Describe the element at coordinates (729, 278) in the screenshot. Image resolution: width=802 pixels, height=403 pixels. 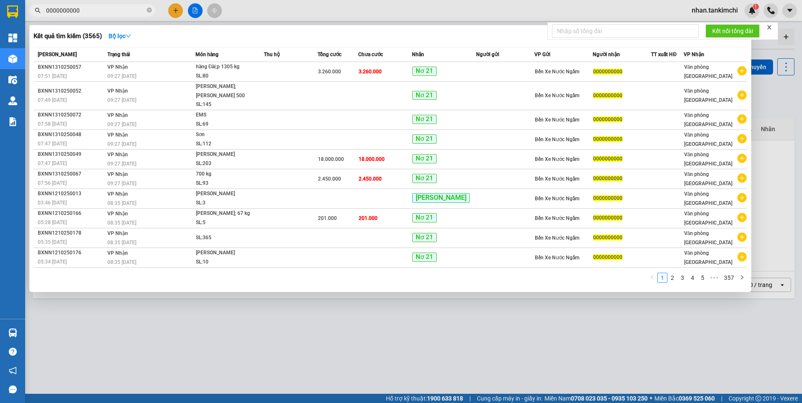
I see `a: 357` at that location.